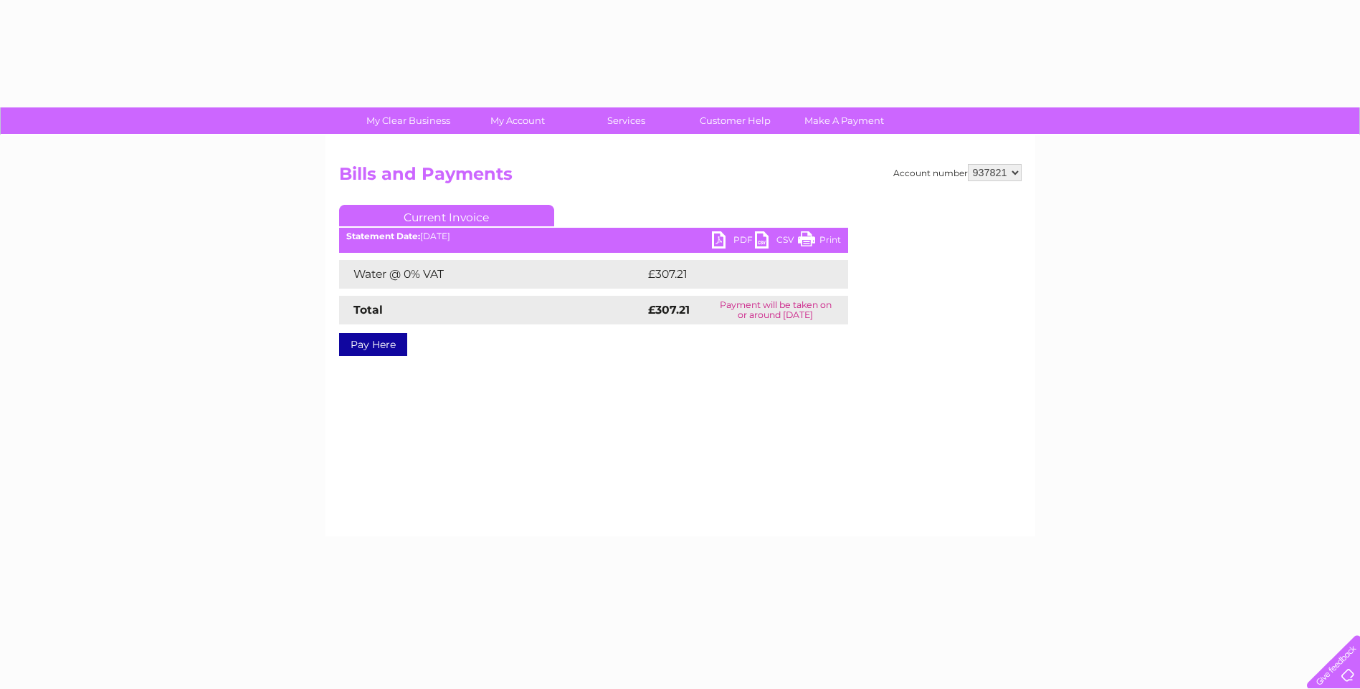  What do you see at coordinates (819, 242) in the screenshot?
I see `a: Print` at bounding box center [819, 242].